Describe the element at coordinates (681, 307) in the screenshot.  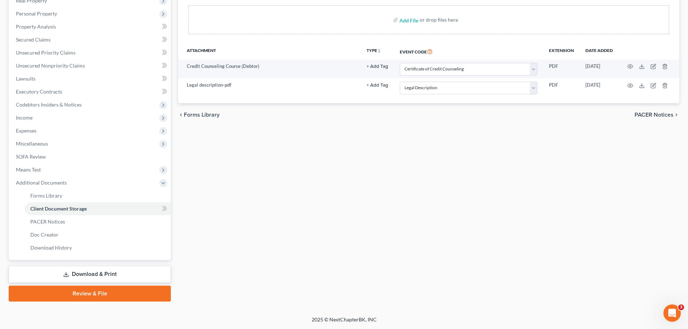
I see `span: 3` at that location.